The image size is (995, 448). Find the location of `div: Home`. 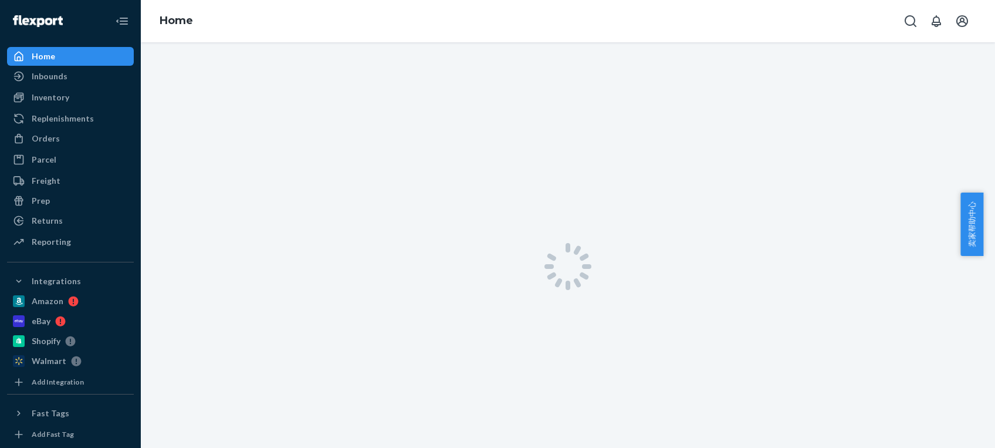

div: Home is located at coordinates (43, 56).